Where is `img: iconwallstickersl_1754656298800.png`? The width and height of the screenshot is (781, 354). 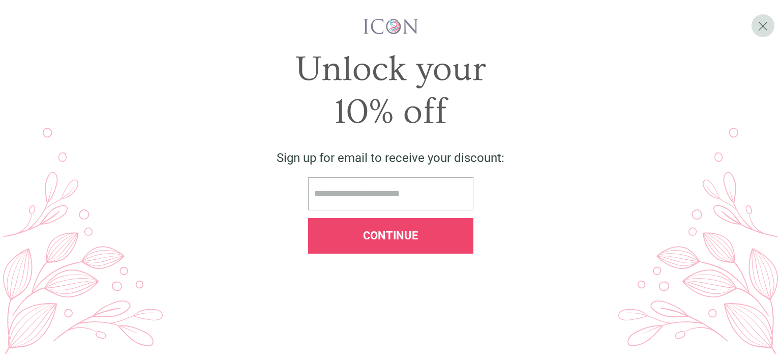
img: iconwallstickersl_1754656298800.png is located at coordinates (391, 26).